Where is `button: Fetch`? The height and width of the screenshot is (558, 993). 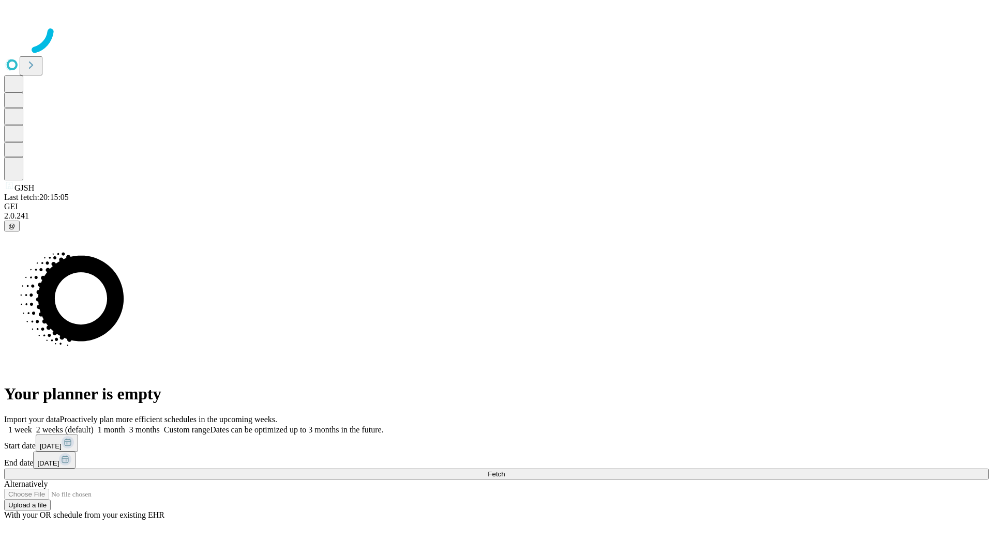
button: Fetch is located at coordinates (496, 474).